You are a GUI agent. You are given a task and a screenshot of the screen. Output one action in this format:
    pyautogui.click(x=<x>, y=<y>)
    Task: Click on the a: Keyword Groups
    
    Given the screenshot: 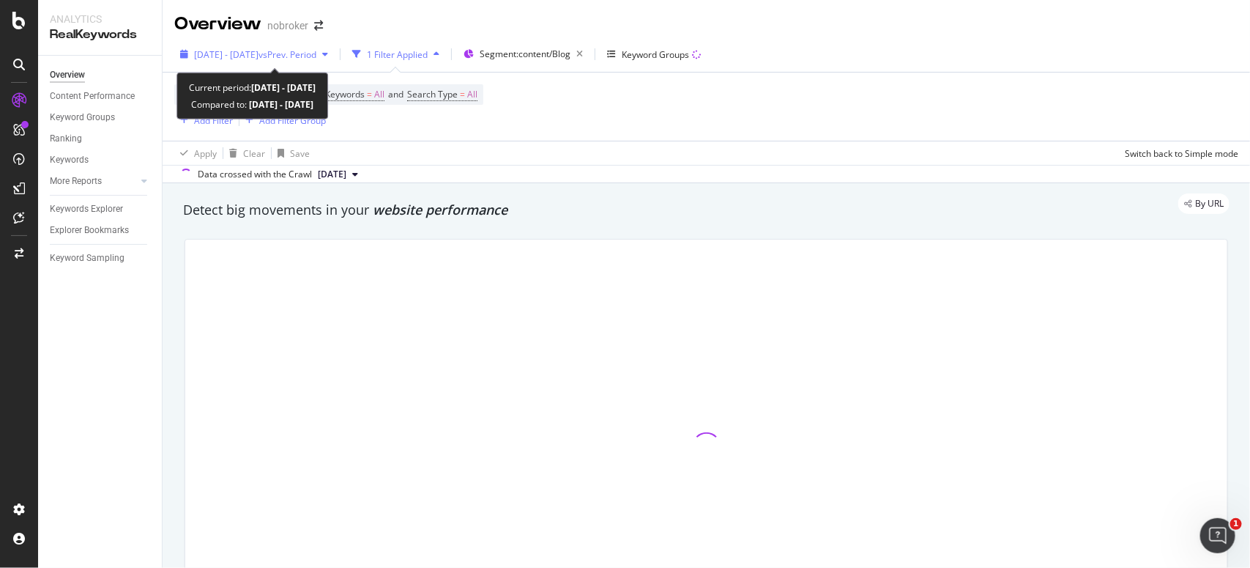 What is the action you would take?
    pyautogui.click(x=100, y=117)
    